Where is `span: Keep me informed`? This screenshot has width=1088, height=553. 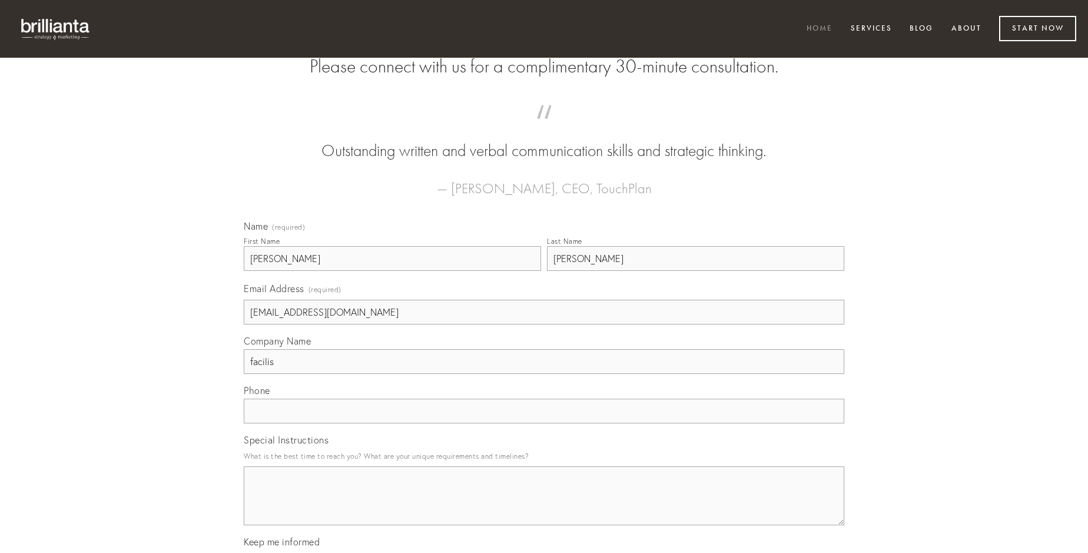
span: Keep me informed is located at coordinates (281, 542).